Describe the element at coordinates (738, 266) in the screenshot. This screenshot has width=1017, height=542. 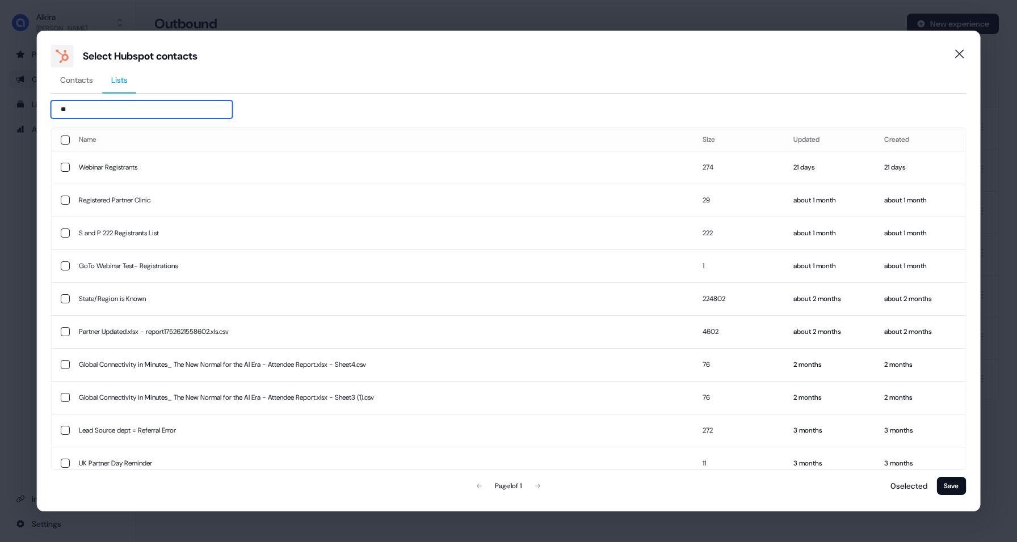
I see `td: 1` at that location.